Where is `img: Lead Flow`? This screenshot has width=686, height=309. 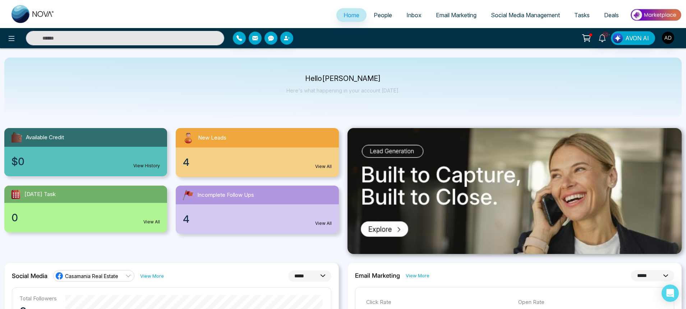 img: Lead Flow is located at coordinates (618, 38).